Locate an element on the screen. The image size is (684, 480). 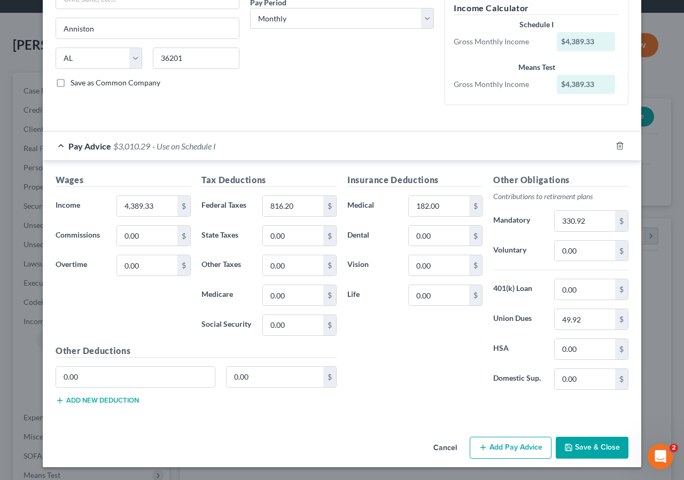
label: State Taxes is located at coordinates (226, 236).